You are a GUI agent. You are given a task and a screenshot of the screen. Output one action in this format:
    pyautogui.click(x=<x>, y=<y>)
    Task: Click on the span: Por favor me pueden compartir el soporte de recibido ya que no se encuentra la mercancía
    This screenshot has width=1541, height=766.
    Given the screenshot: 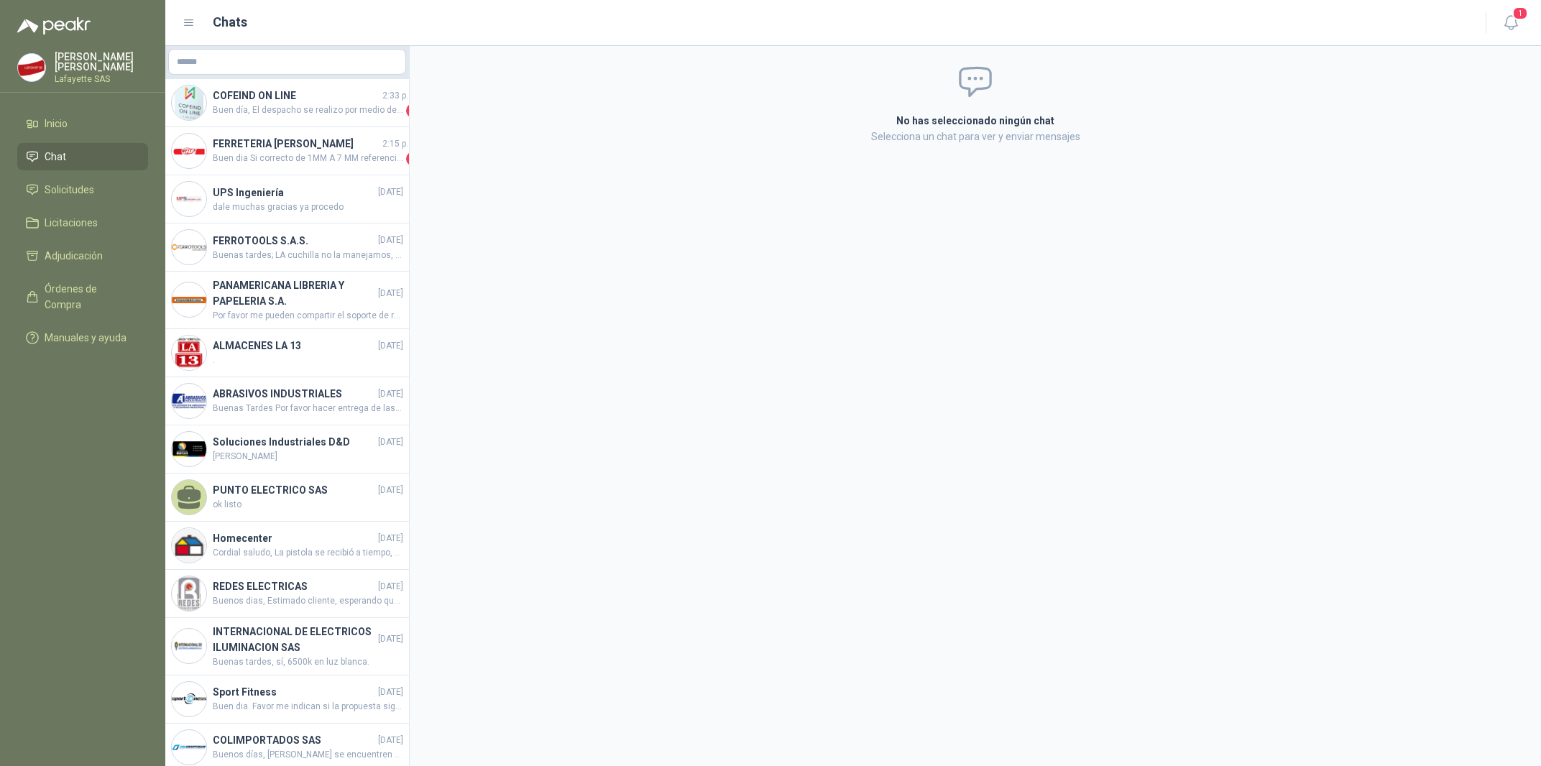 What is the action you would take?
    pyautogui.click(x=308, y=316)
    